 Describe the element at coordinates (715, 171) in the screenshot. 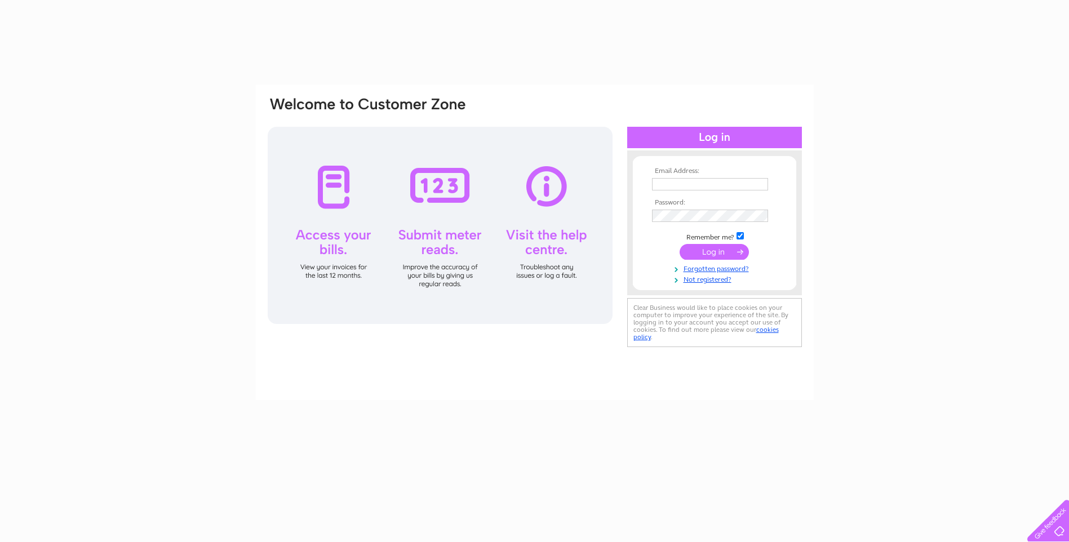

I see `th: Email Address:` at that location.